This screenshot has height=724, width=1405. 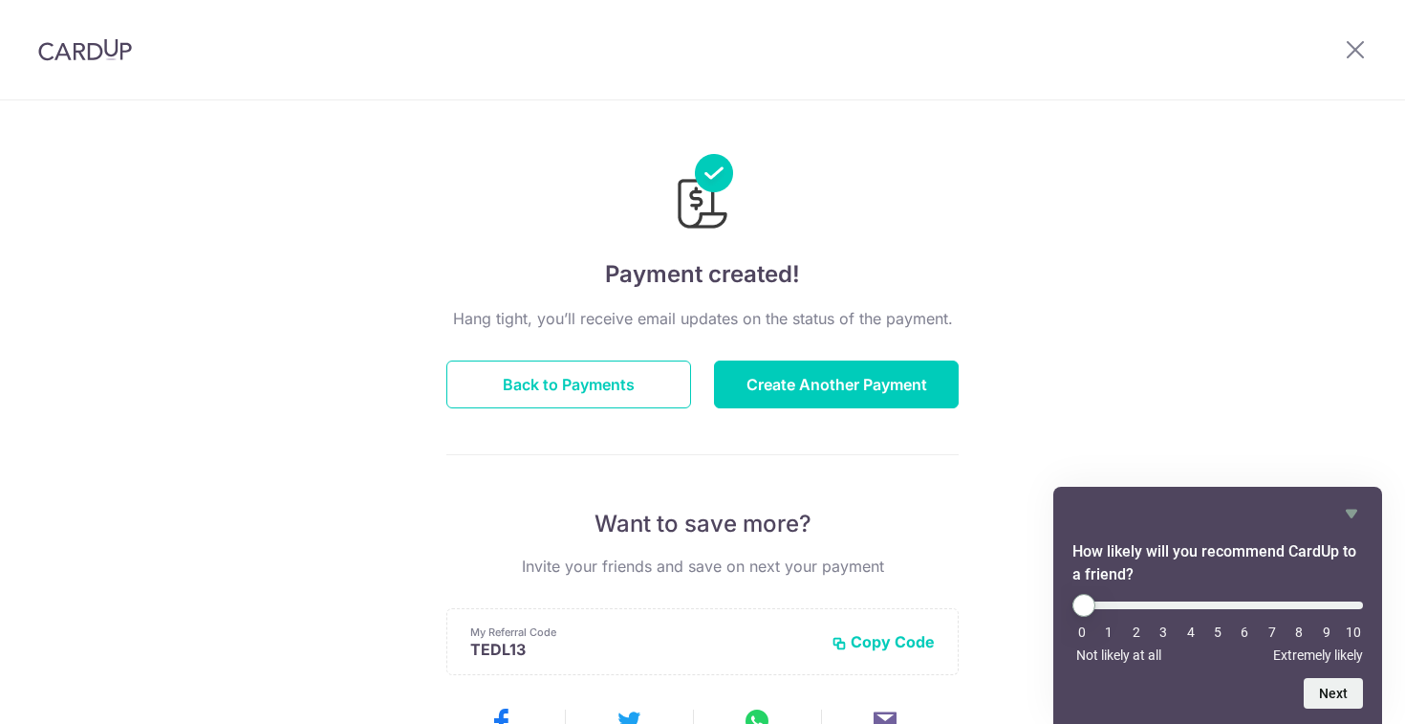 What do you see at coordinates (1327, 632) in the screenshot?
I see `li: 9` at bounding box center [1327, 632].